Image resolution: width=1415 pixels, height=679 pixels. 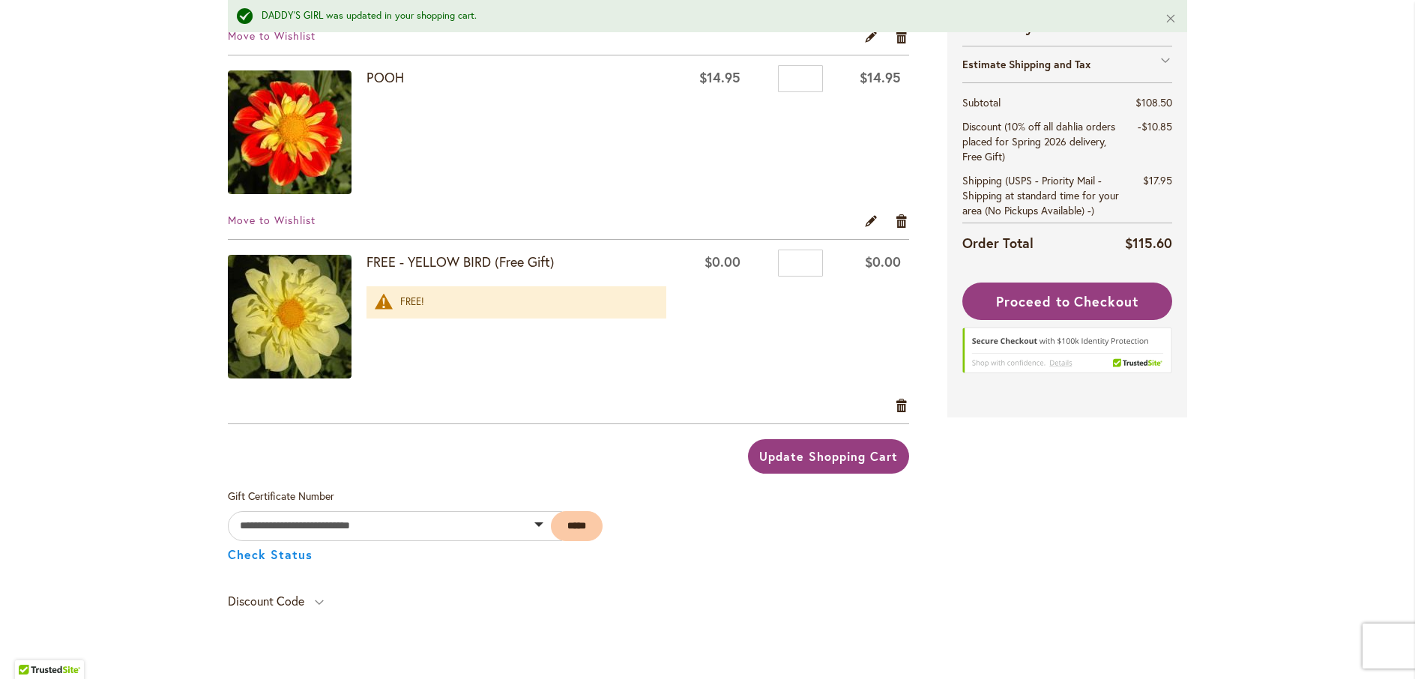 What do you see at coordinates (1148, 243) in the screenshot?
I see `span: $115.60` at bounding box center [1148, 243].